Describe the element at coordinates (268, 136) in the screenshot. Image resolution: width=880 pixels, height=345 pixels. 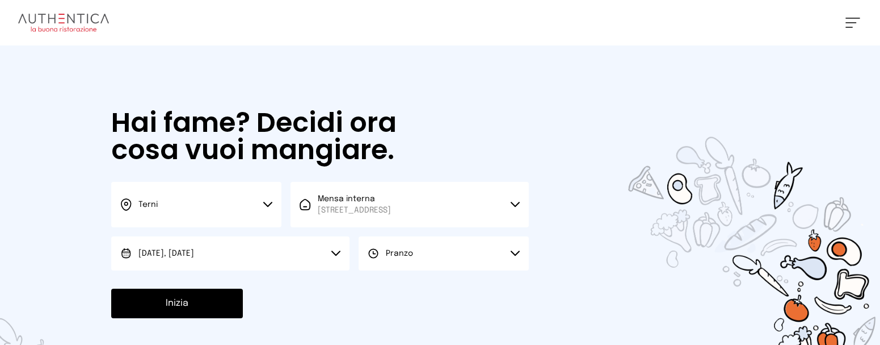
I see `h1: Hai fame? Decidi ora cosa vuoi mangiare.` at that location.